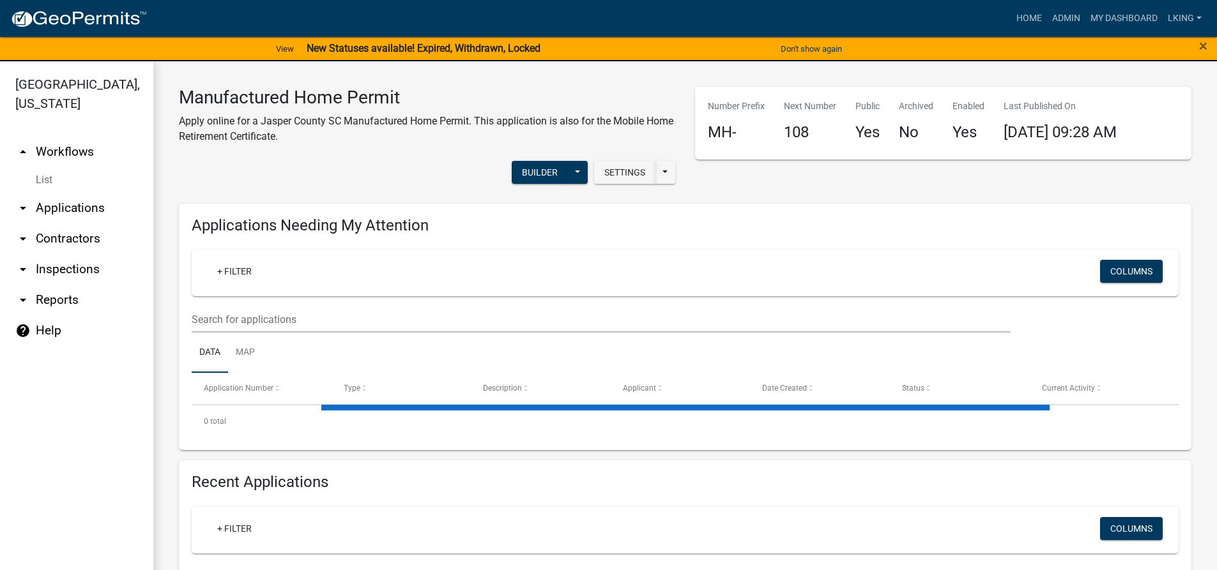 The height and width of the screenshot is (570, 1217). What do you see at coordinates (1066, 19) in the screenshot?
I see `a: Admin` at bounding box center [1066, 19].